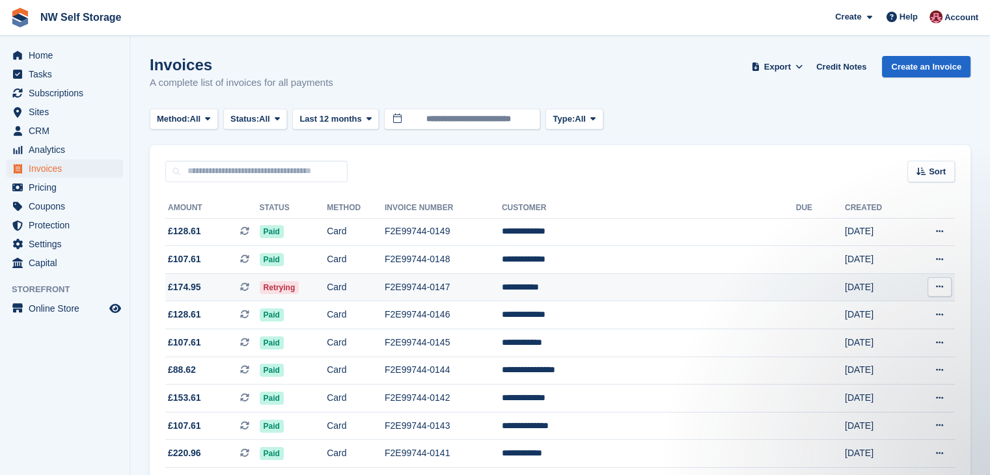  I want to click on td: F2E99744-0144, so click(443, 370).